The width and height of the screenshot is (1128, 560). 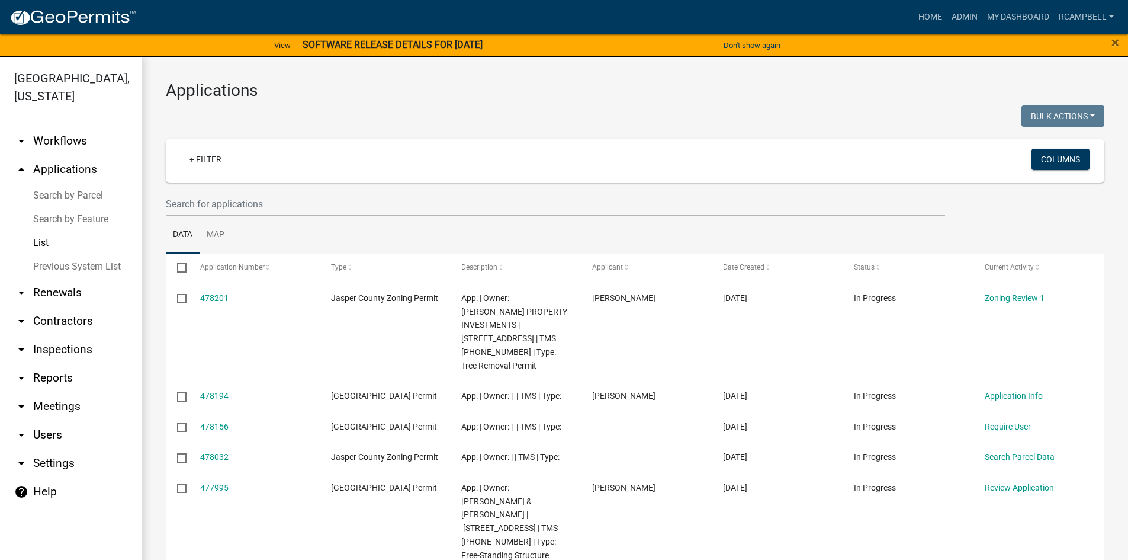 I want to click on a: Data, so click(x=182, y=235).